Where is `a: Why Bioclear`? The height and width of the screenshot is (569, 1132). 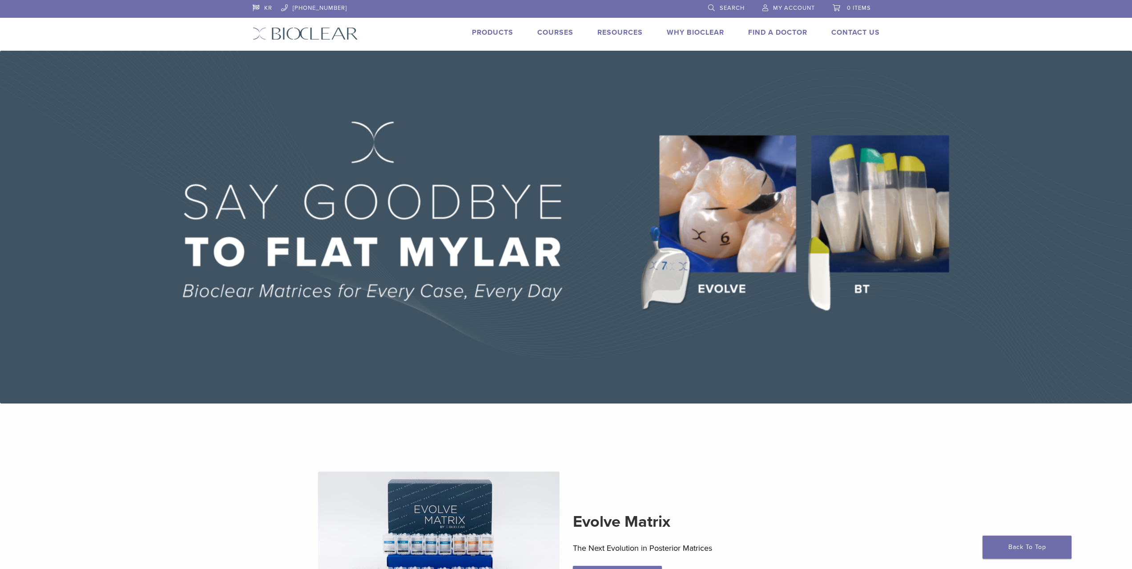 a: Why Bioclear is located at coordinates (695, 32).